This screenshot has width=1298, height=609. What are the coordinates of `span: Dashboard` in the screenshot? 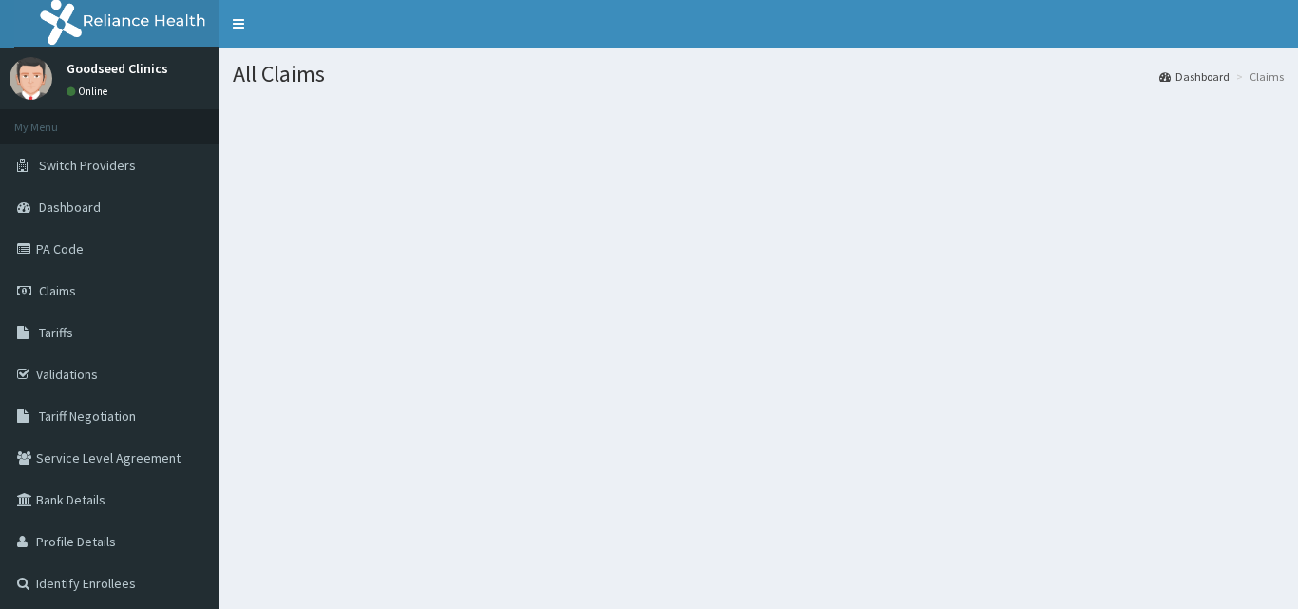 It's located at (69, 207).